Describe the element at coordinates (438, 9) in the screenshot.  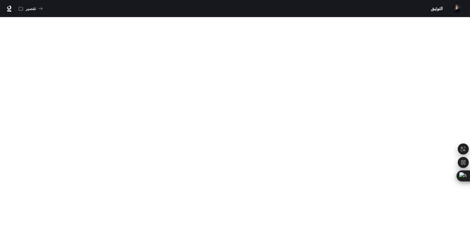
I see `a: التوثيق` at that location.